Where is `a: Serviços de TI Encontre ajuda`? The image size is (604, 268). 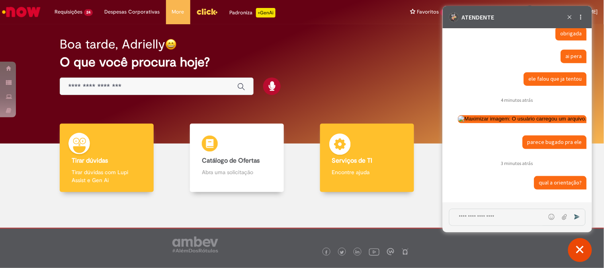 a: Serviços de TI Encontre ajuda is located at coordinates (367, 158).